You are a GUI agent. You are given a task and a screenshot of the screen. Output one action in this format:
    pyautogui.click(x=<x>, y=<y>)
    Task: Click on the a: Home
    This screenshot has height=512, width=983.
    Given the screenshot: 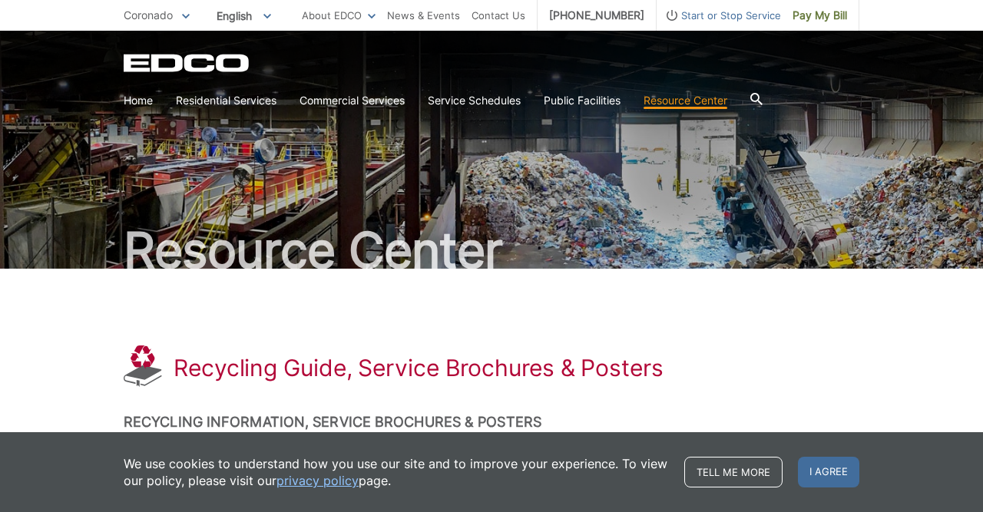 What is the action you would take?
    pyautogui.click(x=138, y=101)
    